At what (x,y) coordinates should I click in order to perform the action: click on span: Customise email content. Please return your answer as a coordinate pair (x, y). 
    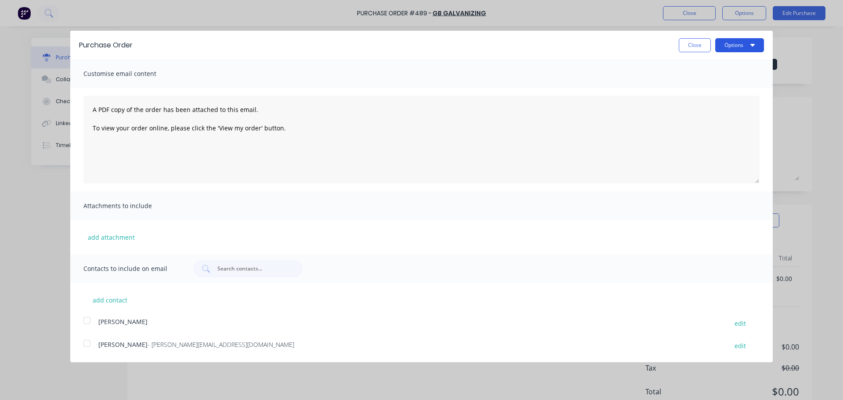
    Looking at the image, I should click on (132, 74).